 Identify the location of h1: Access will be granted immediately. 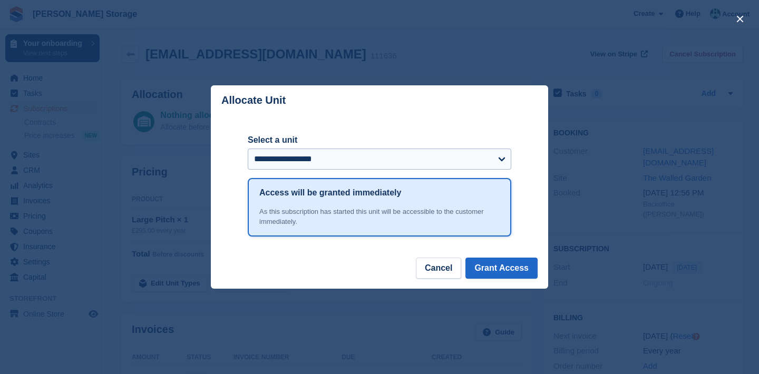
(330, 193).